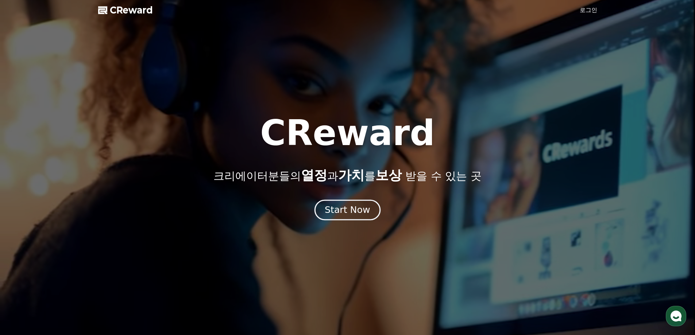 The height and width of the screenshot is (335, 695). I want to click on h1: CReward, so click(347, 133).